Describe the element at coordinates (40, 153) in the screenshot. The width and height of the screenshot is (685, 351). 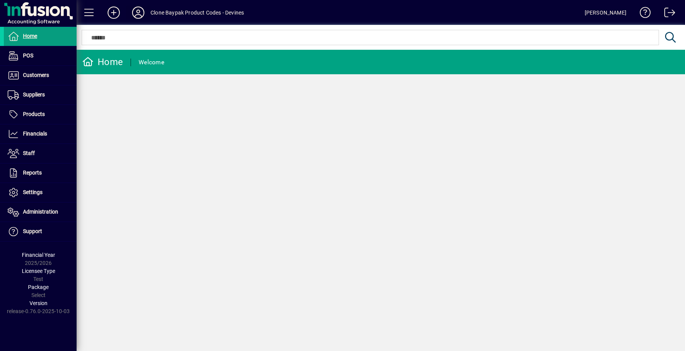
I see `a: Staff` at that location.